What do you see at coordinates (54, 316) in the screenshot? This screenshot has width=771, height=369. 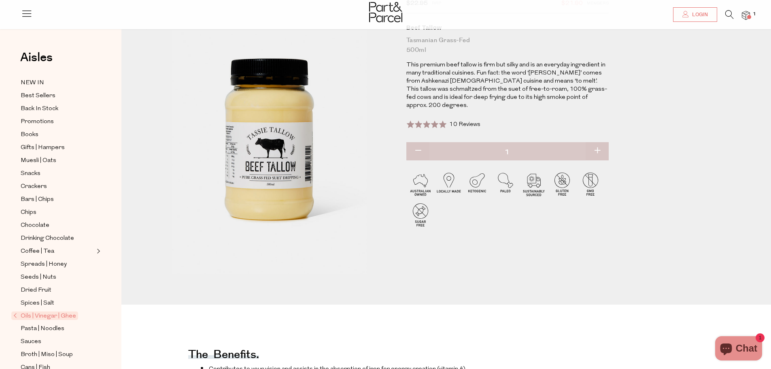 I see `a: Oils | Vinegar | Ghee` at bounding box center [54, 316].